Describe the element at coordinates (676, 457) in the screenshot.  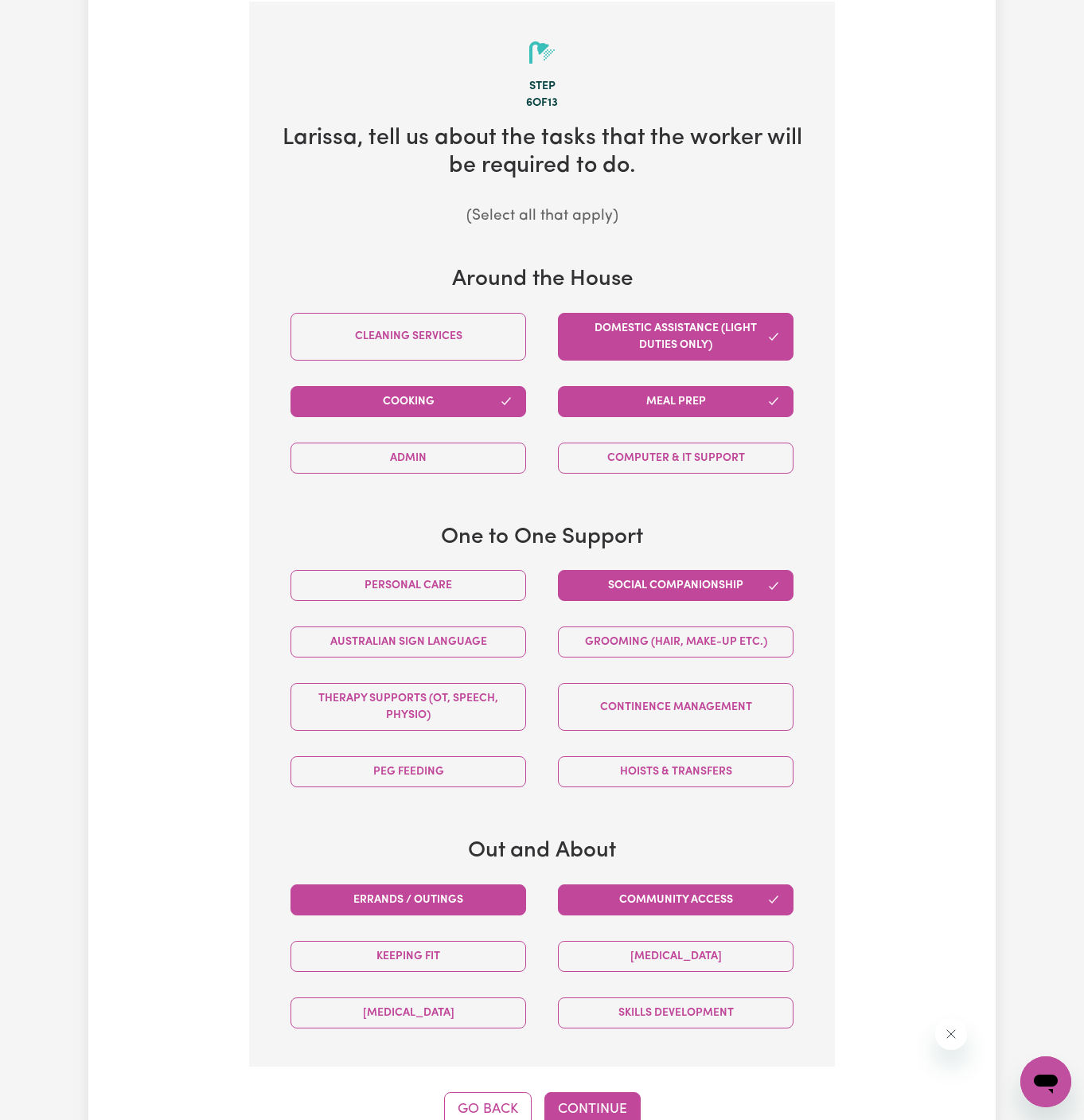
I see `button: Computer & IT Support` at that location.